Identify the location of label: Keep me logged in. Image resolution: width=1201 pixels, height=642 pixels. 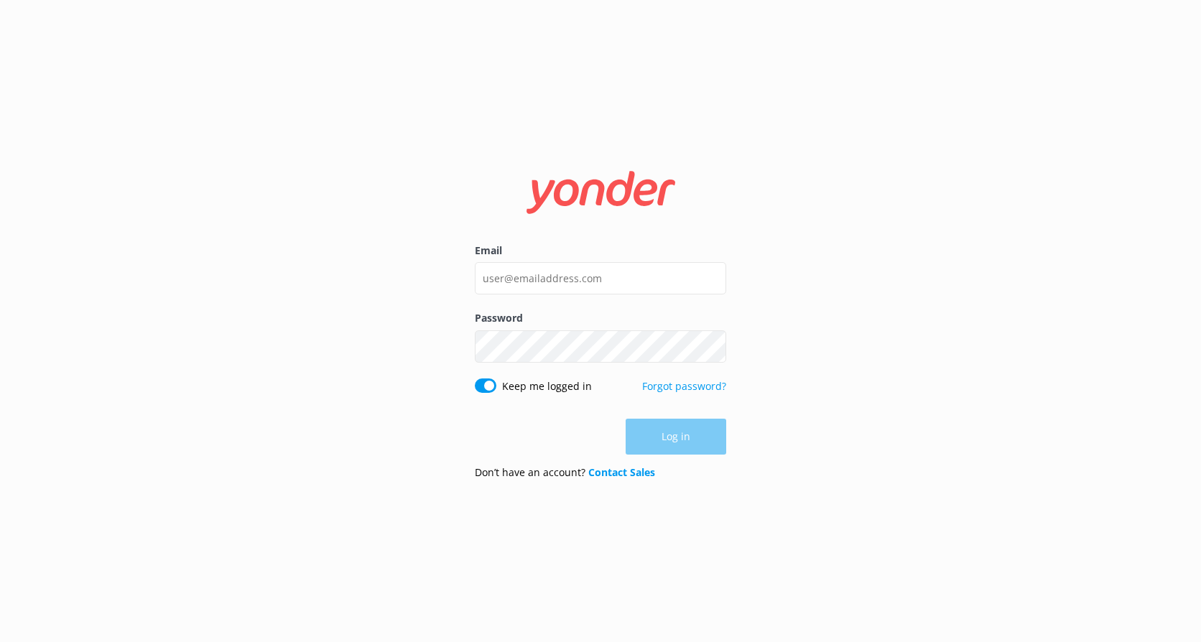
(547, 386).